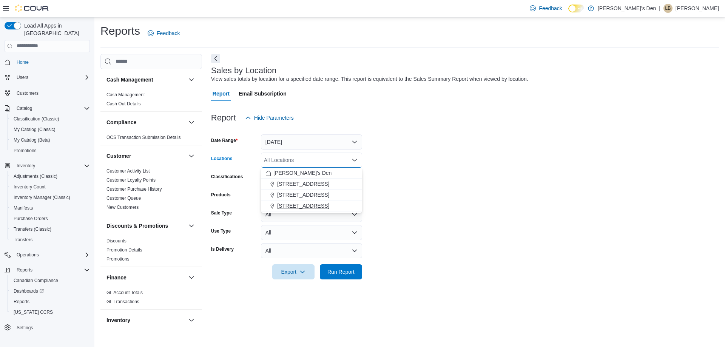 Image resolution: width=725 pixels, height=347 pixels. I want to click on input: Dark Mode, so click(576, 8).